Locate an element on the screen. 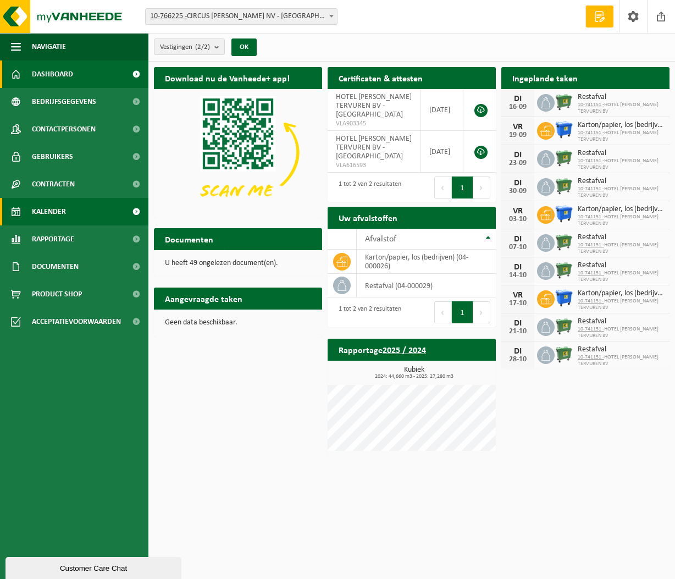 This screenshot has width=675, height=579. span: VLA903345 is located at coordinates (374, 124).